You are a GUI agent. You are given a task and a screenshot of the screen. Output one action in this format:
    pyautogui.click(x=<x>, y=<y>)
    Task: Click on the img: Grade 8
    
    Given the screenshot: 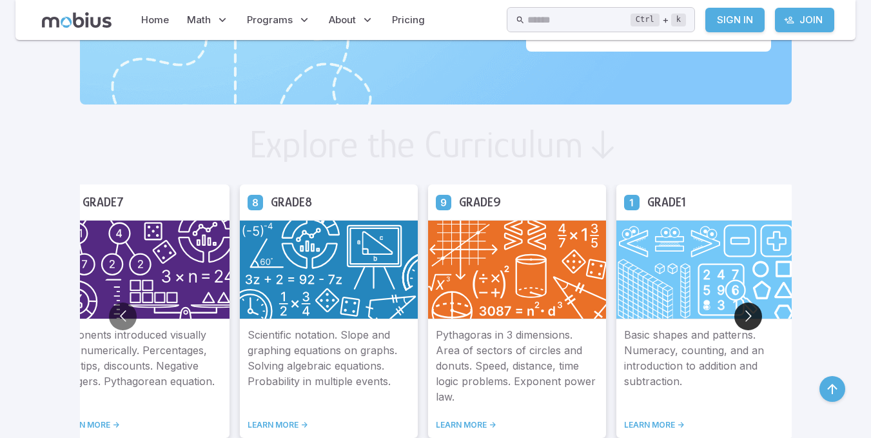 What is the action you would take?
    pyautogui.click(x=329, y=270)
    